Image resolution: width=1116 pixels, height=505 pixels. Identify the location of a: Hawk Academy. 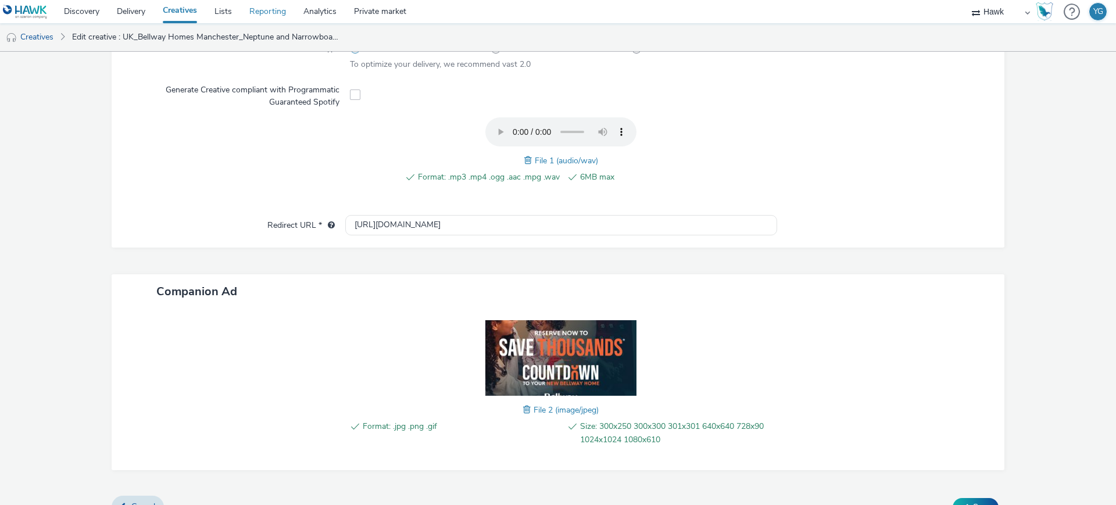
(1047, 12).